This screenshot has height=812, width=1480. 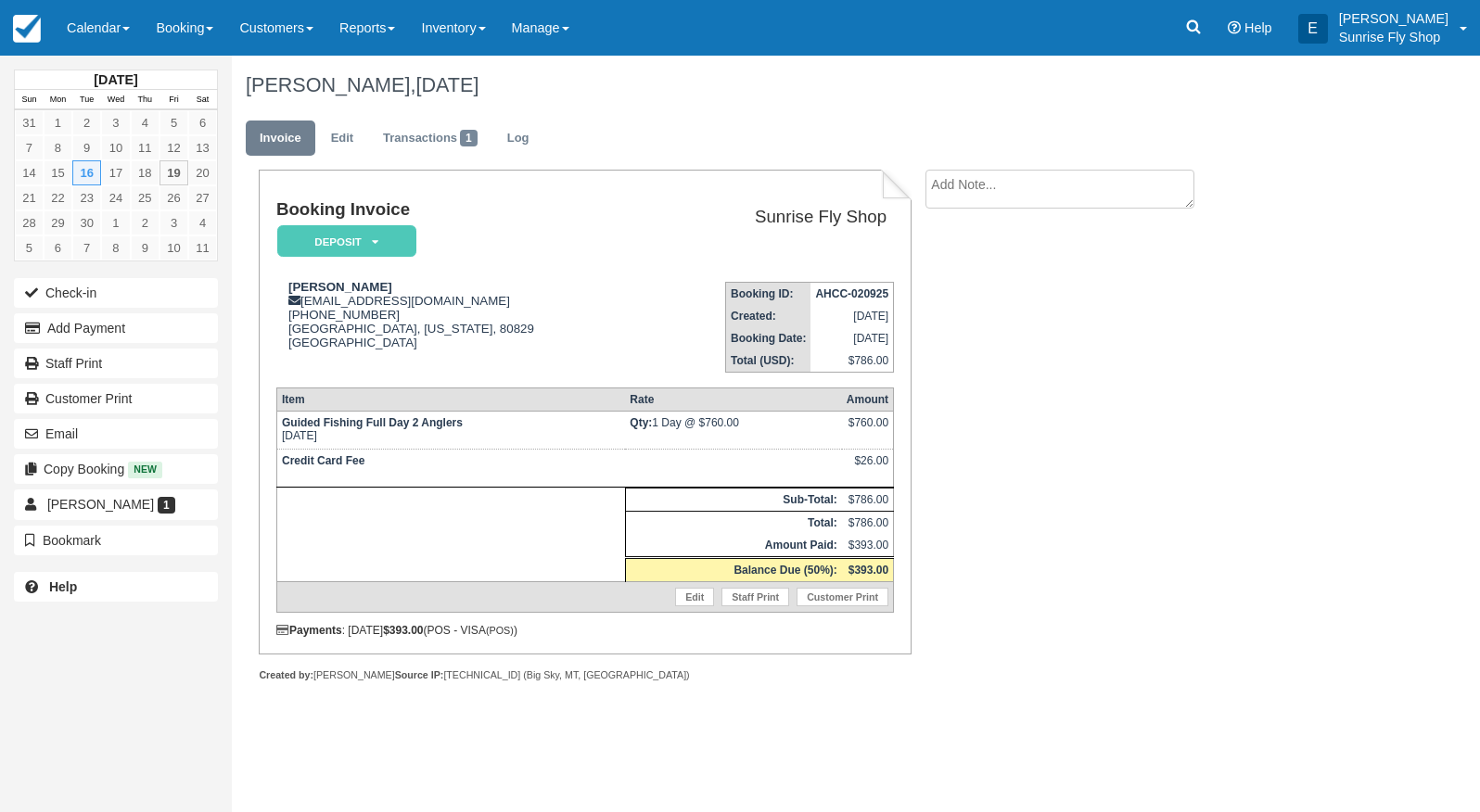 What do you see at coordinates (203, 248) in the screenshot?
I see `a: 11` at bounding box center [203, 248].